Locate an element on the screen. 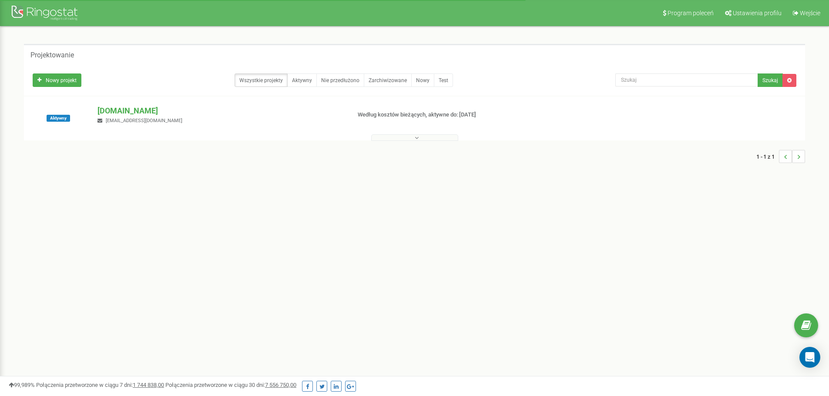 This screenshot has height=396, width=829. a: Nowy projekt is located at coordinates (57, 80).